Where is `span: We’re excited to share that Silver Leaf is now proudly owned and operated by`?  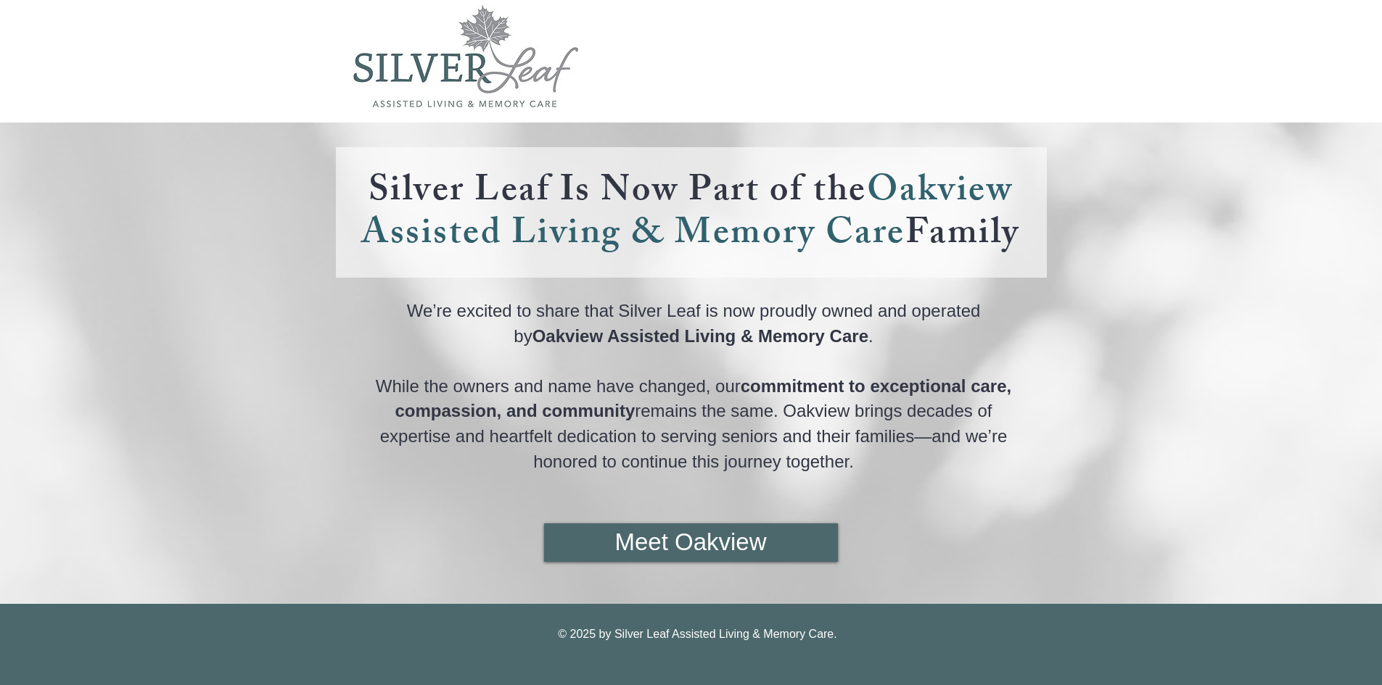
span: We’re excited to share that Silver Leaf is now proudly owned and operated by is located at coordinates (693, 323).